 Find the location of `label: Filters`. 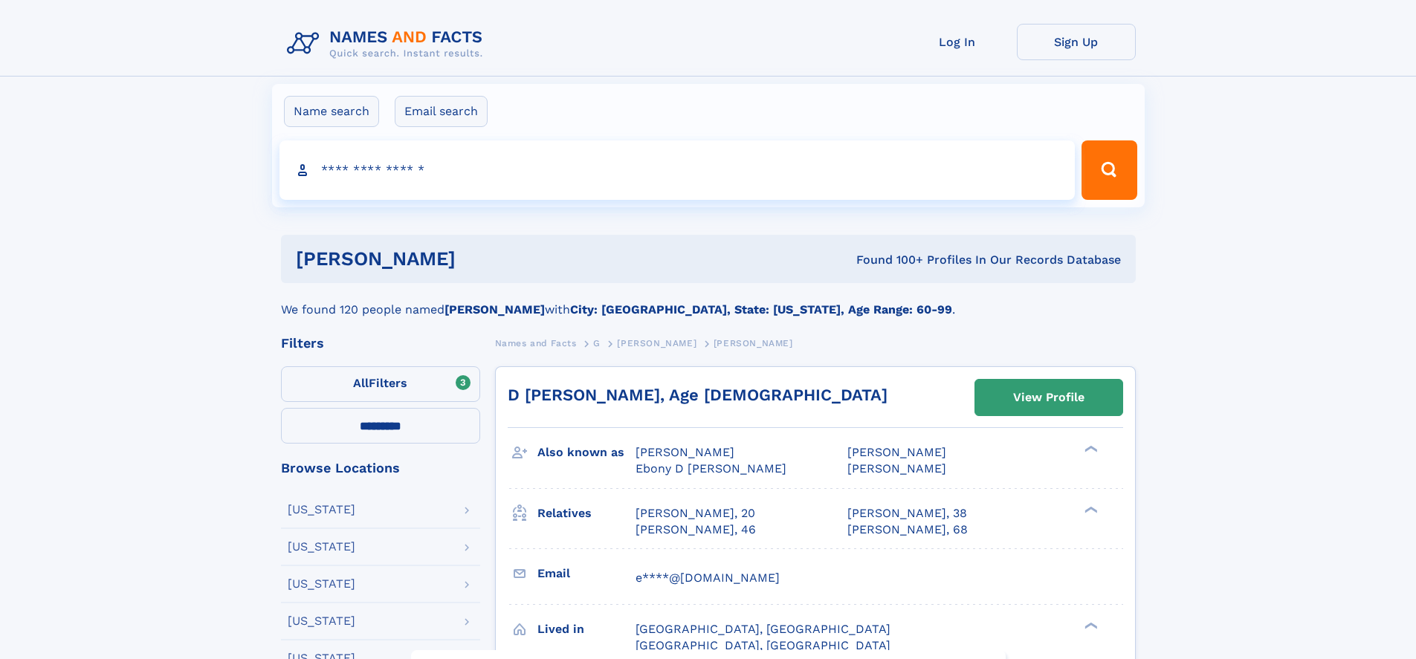

label: Filters is located at coordinates (381, 384).